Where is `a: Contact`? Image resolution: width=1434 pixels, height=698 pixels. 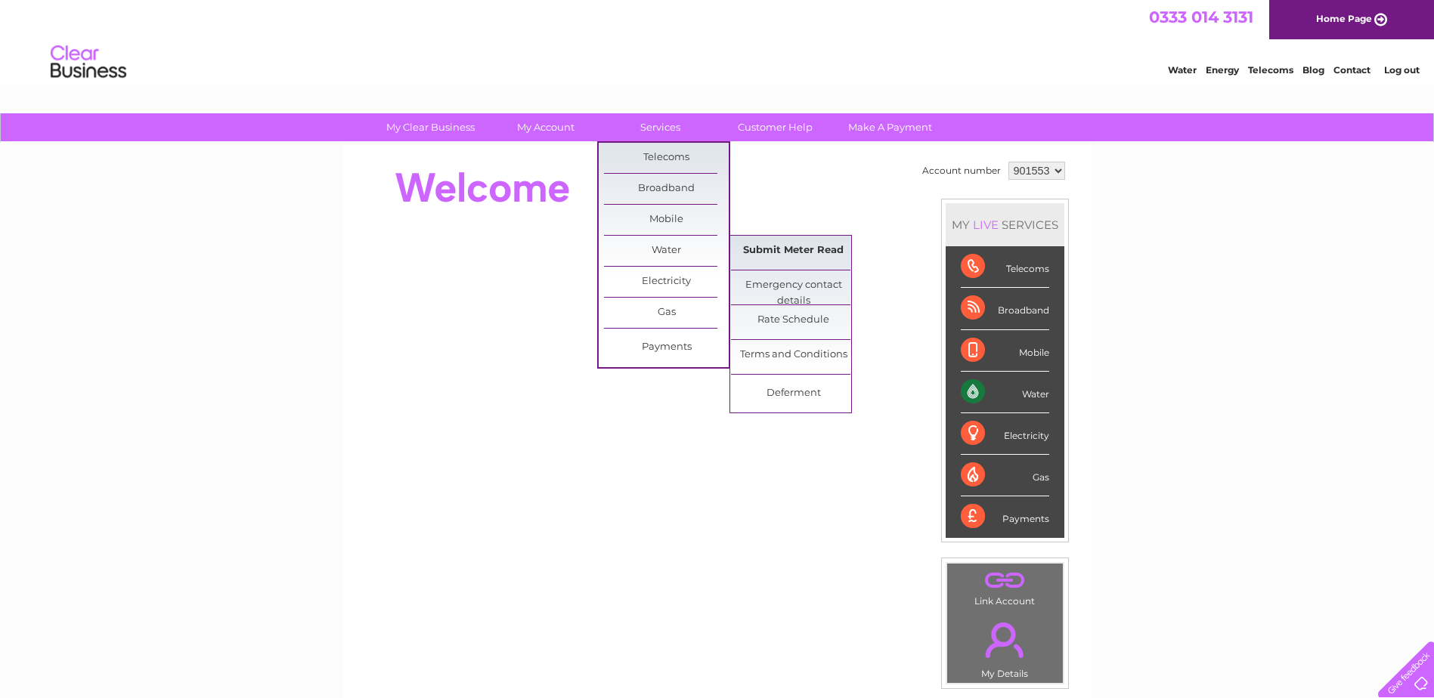
a: Contact is located at coordinates (1351, 70).